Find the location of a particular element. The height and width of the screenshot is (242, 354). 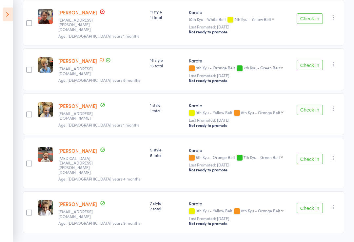

span: 11 total is located at coordinates (167, 17).